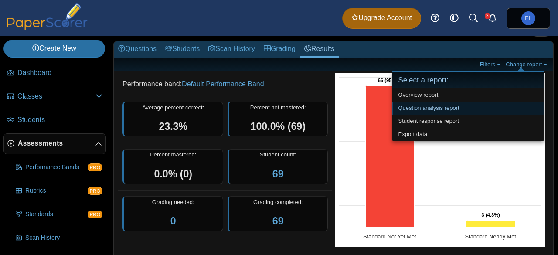  Describe the element at coordinates (225, 84) in the screenshot. I see `dd: Performance band:` at that location.